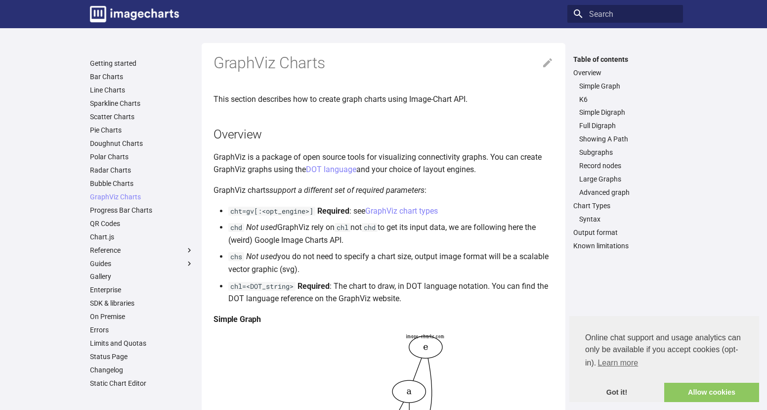 The image size is (767, 410). Describe the element at coordinates (142, 63) in the screenshot. I see `a: Getting started` at that location.